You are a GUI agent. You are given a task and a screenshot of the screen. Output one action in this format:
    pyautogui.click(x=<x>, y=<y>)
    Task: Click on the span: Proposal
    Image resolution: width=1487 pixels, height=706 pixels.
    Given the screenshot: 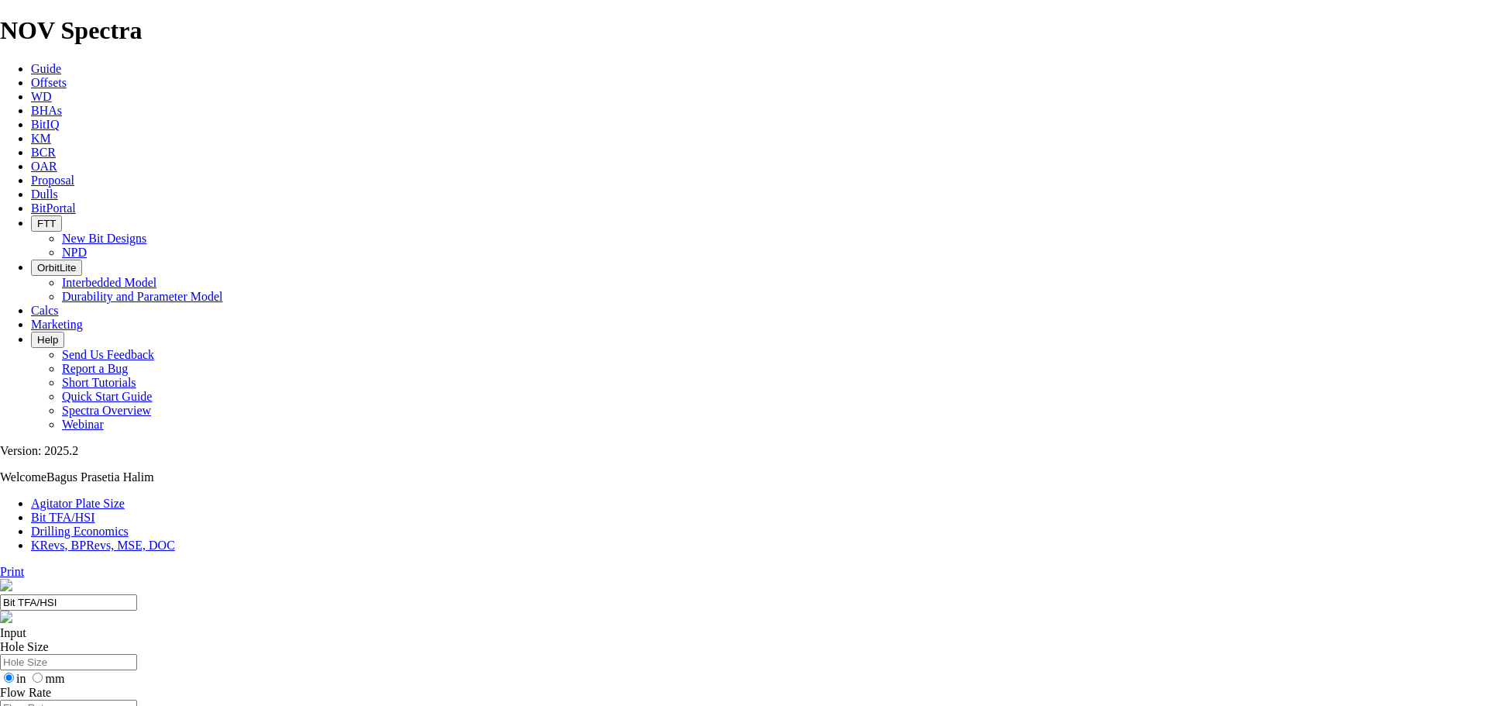 What is the action you would take?
    pyautogui.click(x=53, y=180)
    